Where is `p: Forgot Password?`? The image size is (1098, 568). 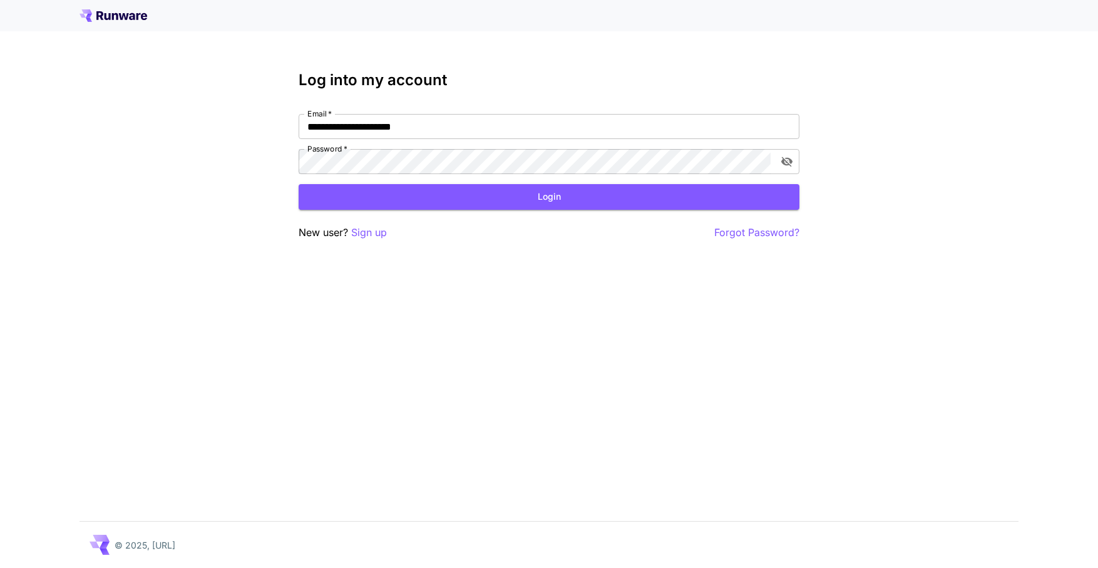
p: Forgot Password? is located at coordinates (757, 232).